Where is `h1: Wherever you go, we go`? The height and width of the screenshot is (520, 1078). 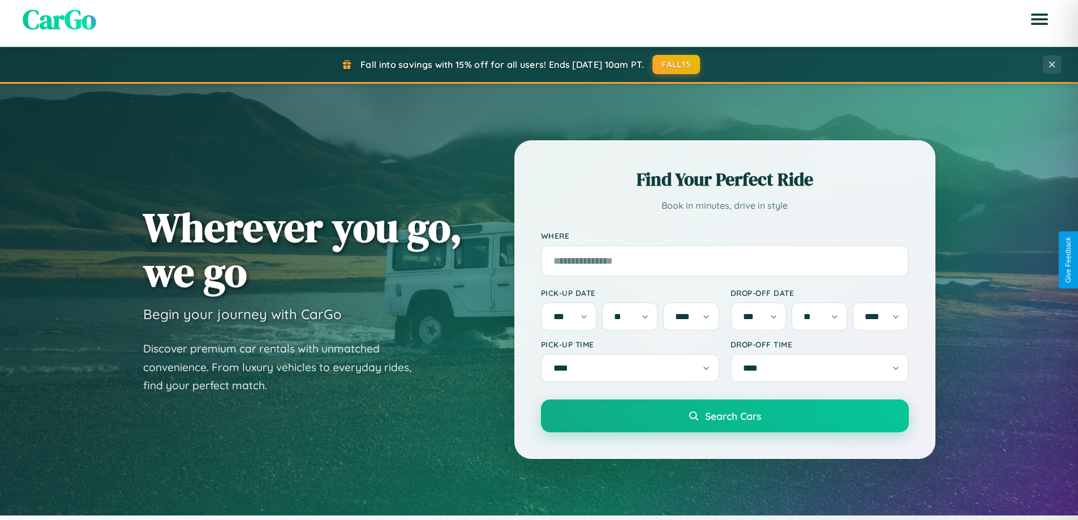 h1: Wherever you go, we go is located at coordinates (303, 250).